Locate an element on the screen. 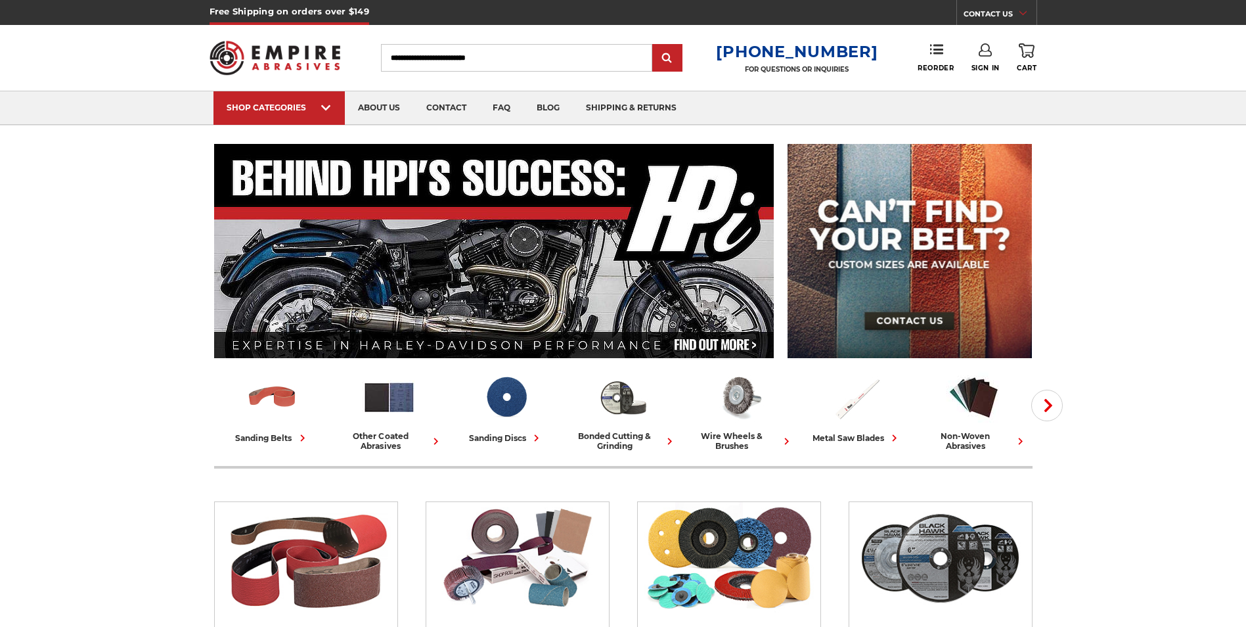 The height and width of the screenshot is (627, 1246). div: sanding belts is located at coordinates (273, 438).